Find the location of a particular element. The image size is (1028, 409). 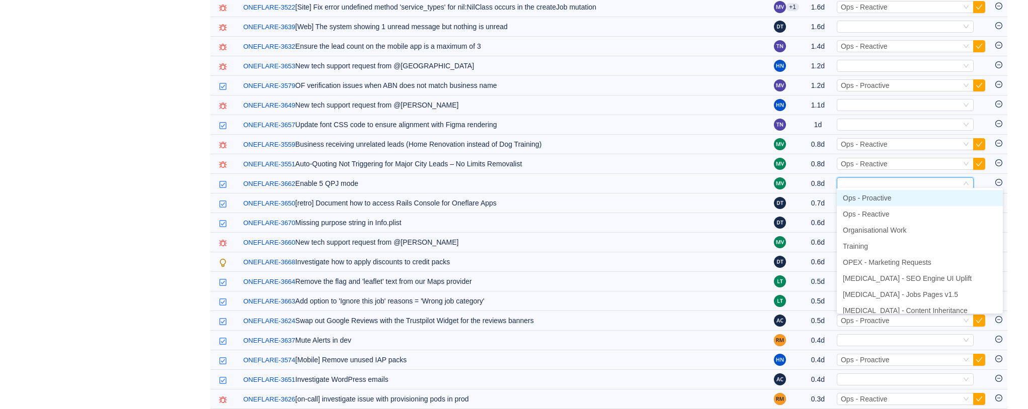

td: Update font CSS code to ensure alignment with Figma rendering is located at coordinates (504, 125).